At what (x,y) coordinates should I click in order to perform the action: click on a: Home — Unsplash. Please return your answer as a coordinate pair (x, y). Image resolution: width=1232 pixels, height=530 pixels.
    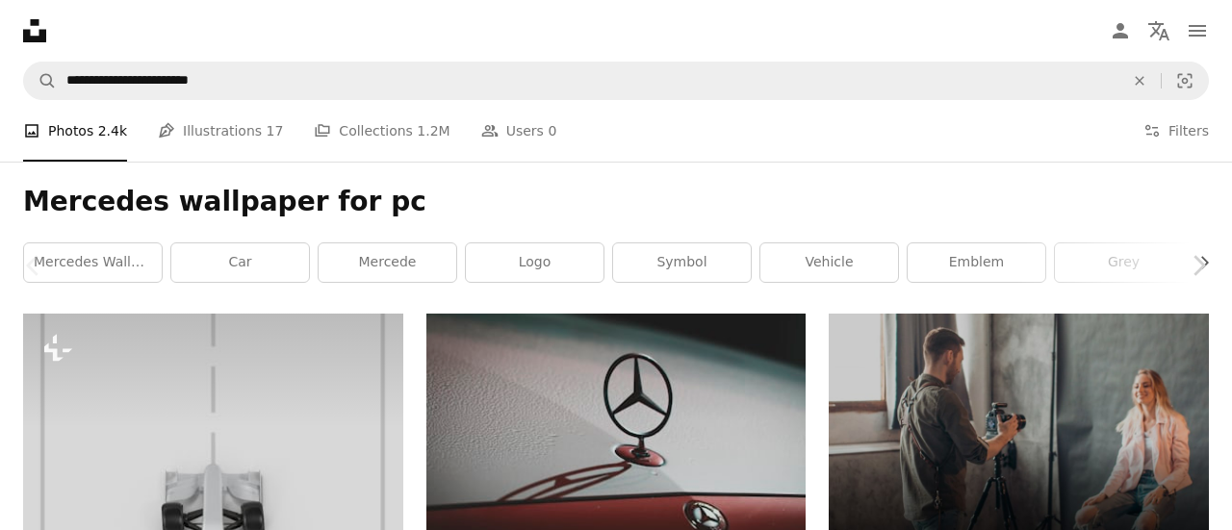
    Looking at the image, I should click on (35, 31).